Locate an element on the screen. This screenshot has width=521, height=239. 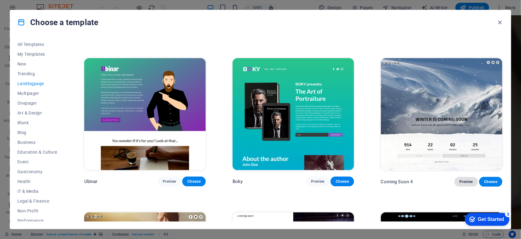
div: Get Started is located at coordinates (32, 9).